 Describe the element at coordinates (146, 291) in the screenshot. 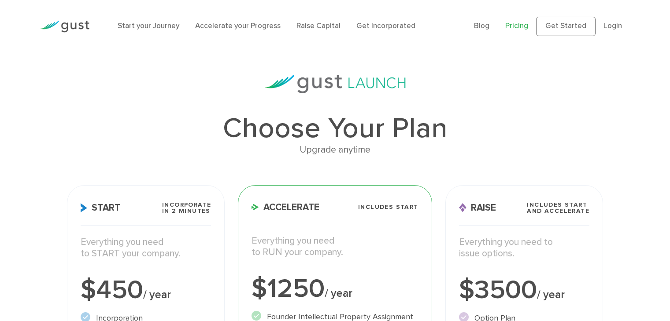

I see `div: $450` at that location.